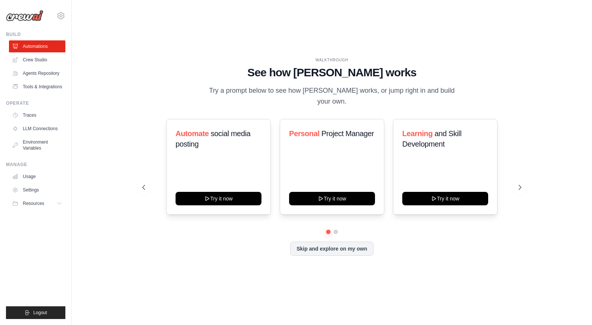 This screenshot has height=325, width=592. What do you see at coordinates (304, 133) in the screenshot?
I see `span: Personal` at bounding box center [304, 133].